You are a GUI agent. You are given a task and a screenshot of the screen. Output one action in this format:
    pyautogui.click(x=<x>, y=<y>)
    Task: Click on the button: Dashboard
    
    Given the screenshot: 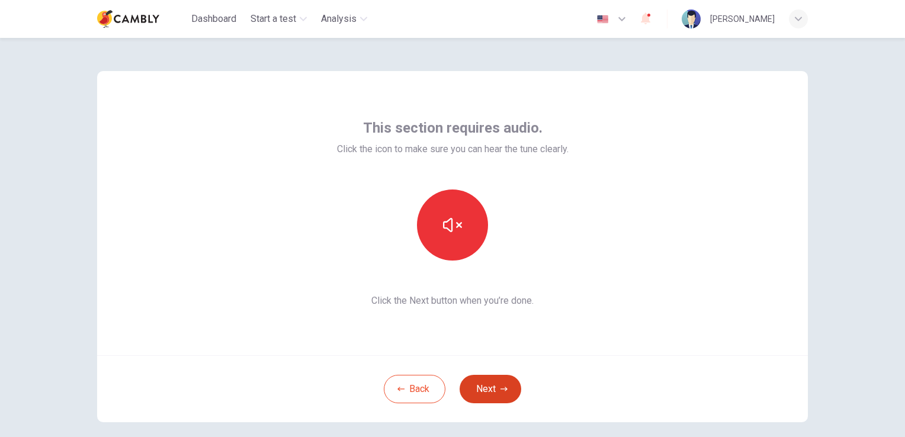 What is the action you would take?
    pyautogui.click(x=214, y=19)
    